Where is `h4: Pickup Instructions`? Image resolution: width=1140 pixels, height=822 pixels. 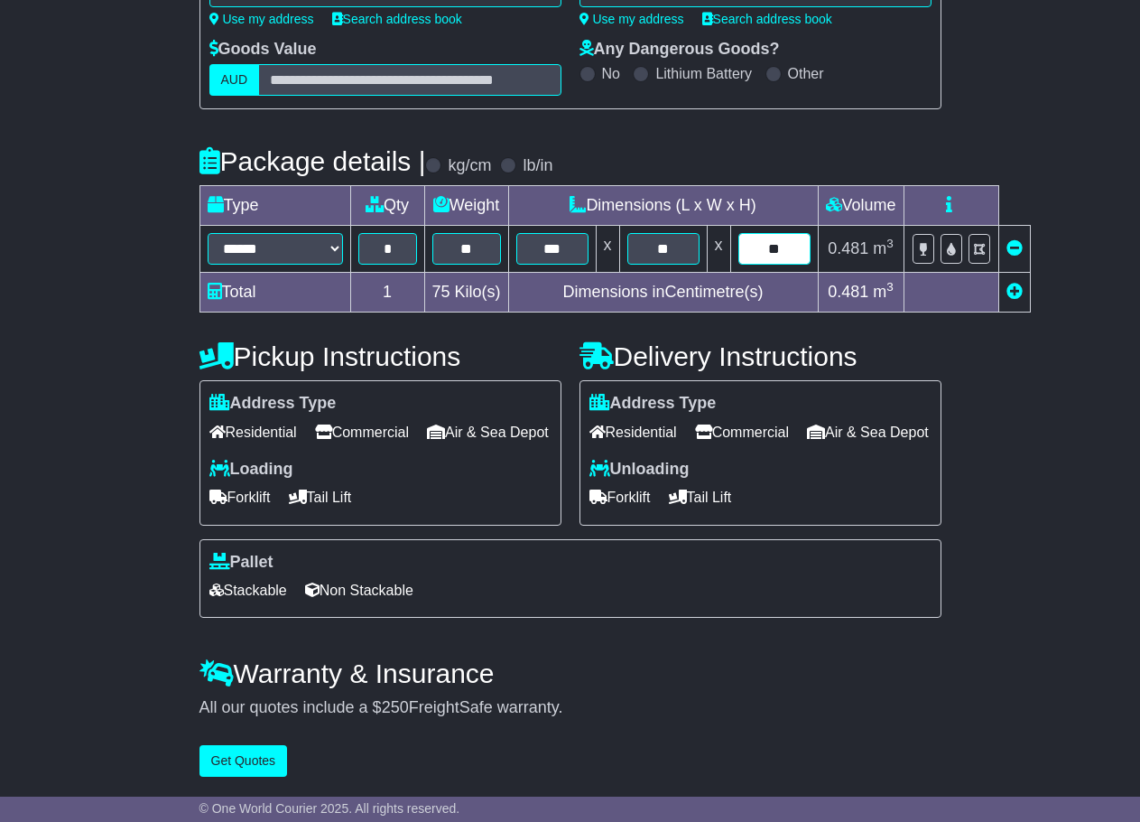 h4: Pickup Instructions is located at coordinates (380, 356).